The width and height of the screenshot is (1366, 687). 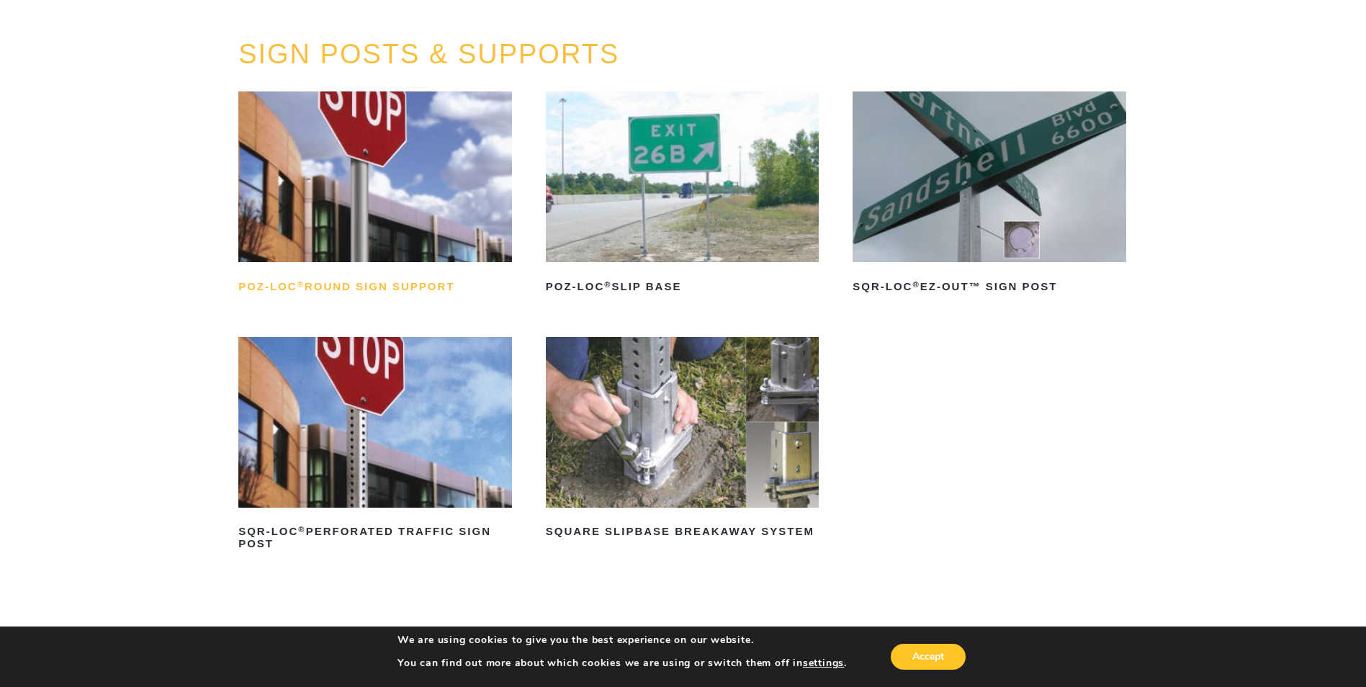 I want to click on a: SIGN POSTS & SUPPORTS, so click(x=429, y=54).